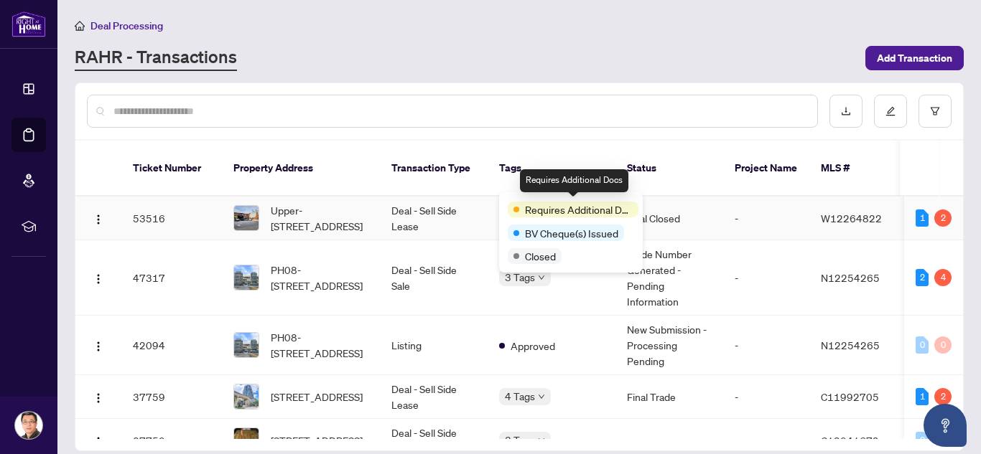  What do you see at coordinates (574, 181) in the screenshot?
I see `div: Requires Additional Docs` at bounding box center [574, 181].